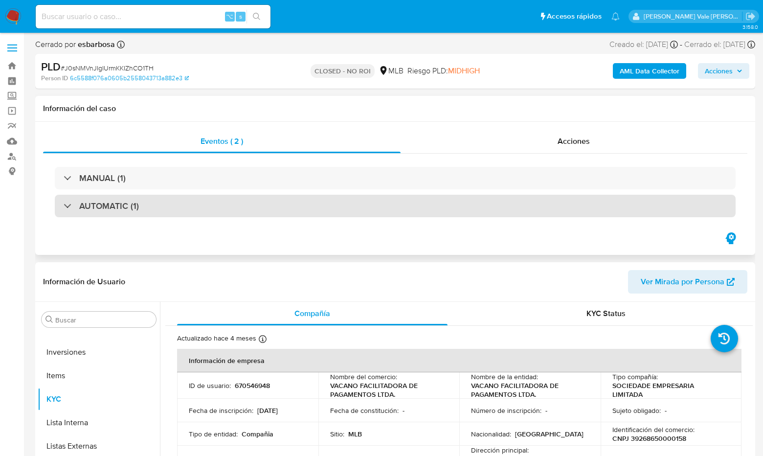 The image size is (763, 456). I want to click on p: Tipo compañía :, so click(635, 377).